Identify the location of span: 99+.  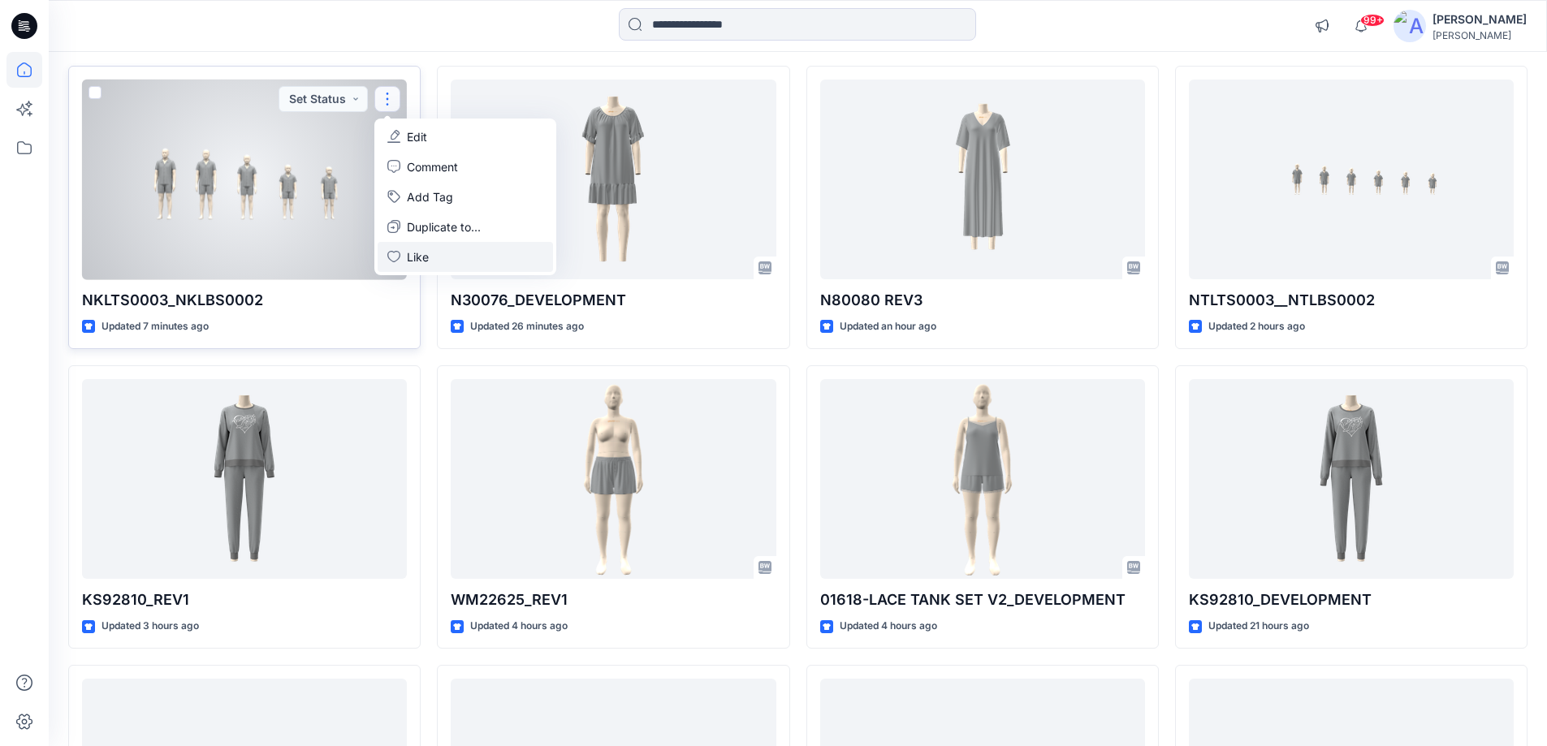
(1372, 20).